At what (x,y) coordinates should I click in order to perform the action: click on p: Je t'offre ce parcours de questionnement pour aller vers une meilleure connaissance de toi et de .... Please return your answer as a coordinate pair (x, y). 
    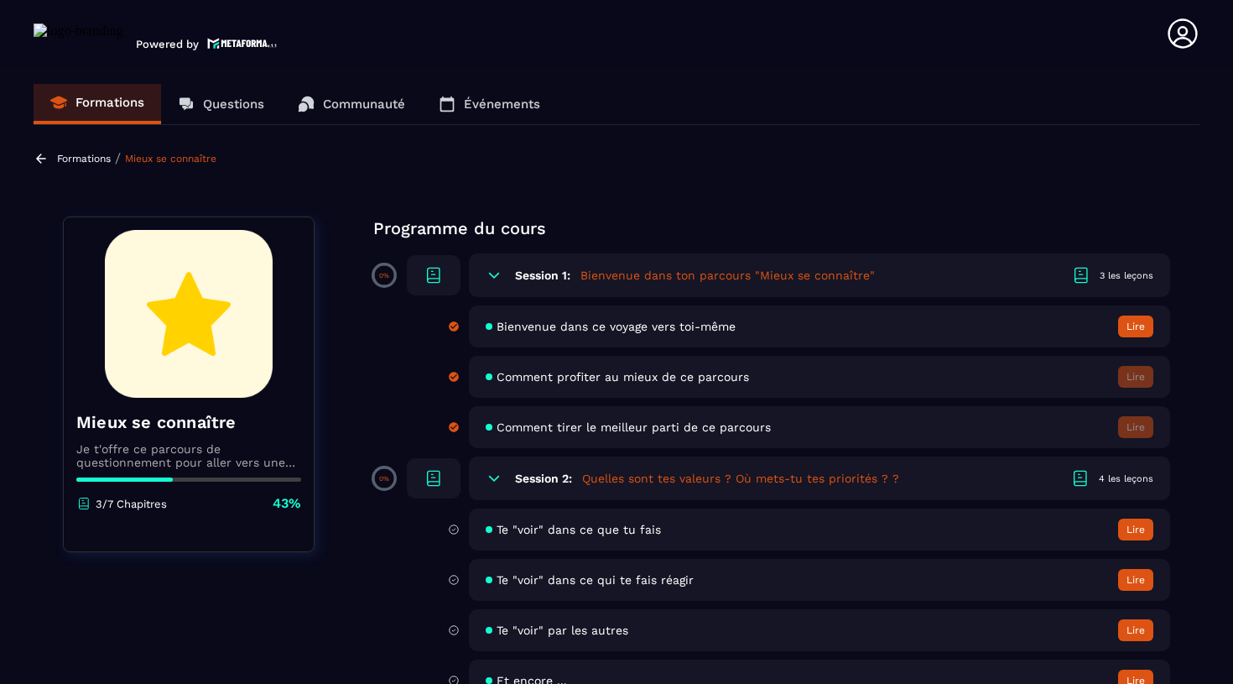
    Looking at the image, I should click on (189, 456).